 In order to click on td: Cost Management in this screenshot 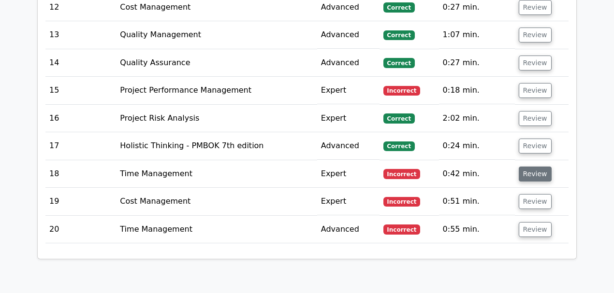, I will do `click(216, 202)`.